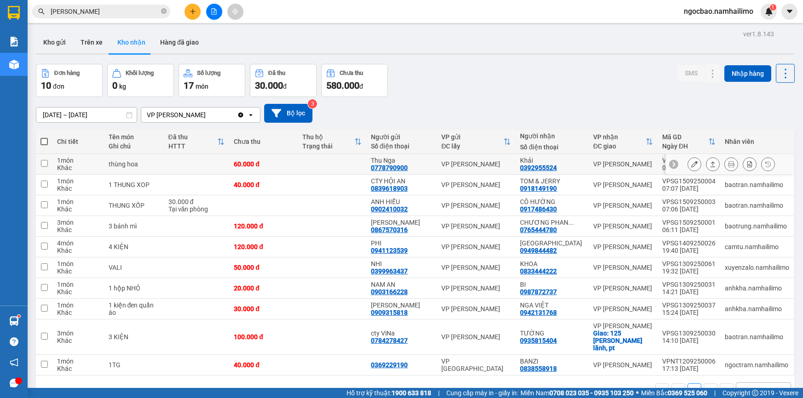 The height and width of the screenshot is (398, 803). What do you see at coordinates (389, 230) in the screenshot?
I see `div: 0867570316` at bounding box center [389, 230].